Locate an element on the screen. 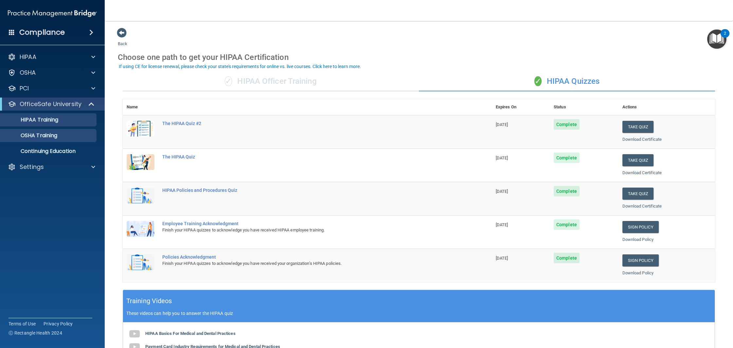 The image size is (733, 348). th: Name is located at coordinates (140, 107).